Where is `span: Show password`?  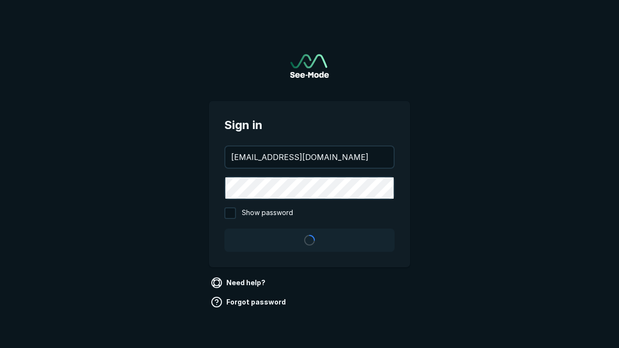 span: Show password is located at coordinates (267, 213).